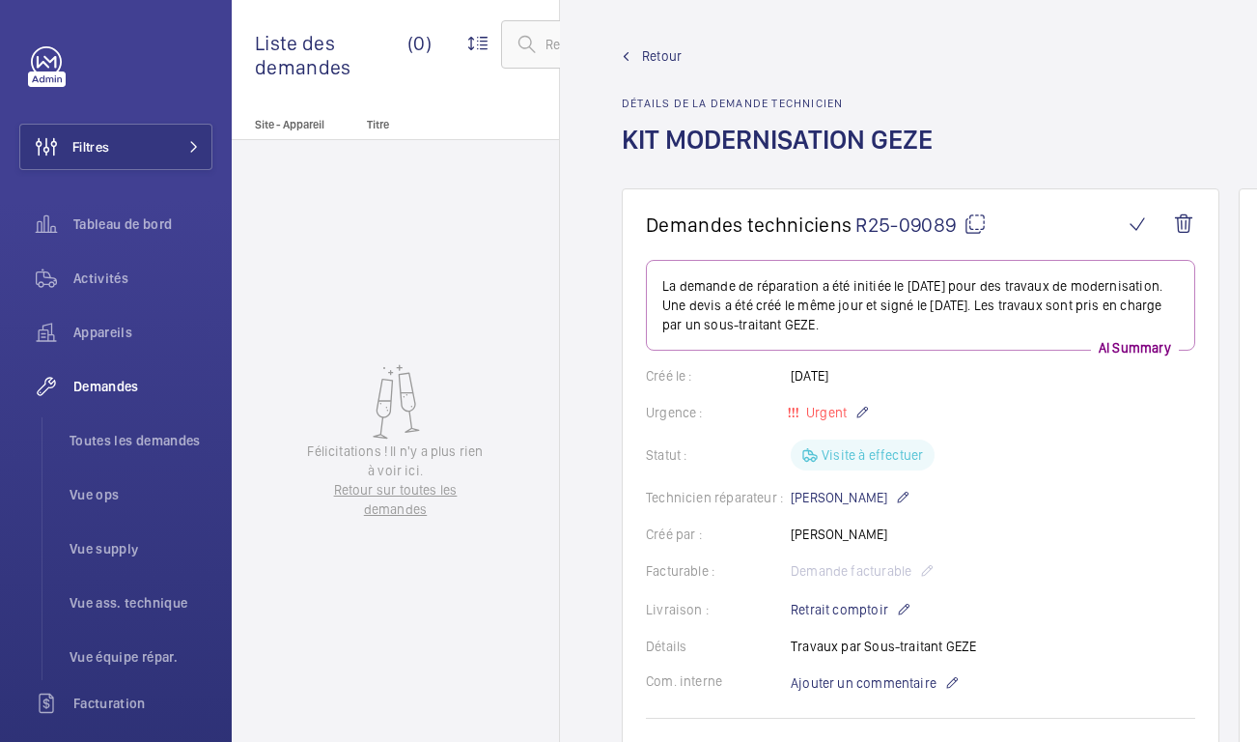  I want to click on input: Recherche par numéro de demande ou devis, so click(657, 44).